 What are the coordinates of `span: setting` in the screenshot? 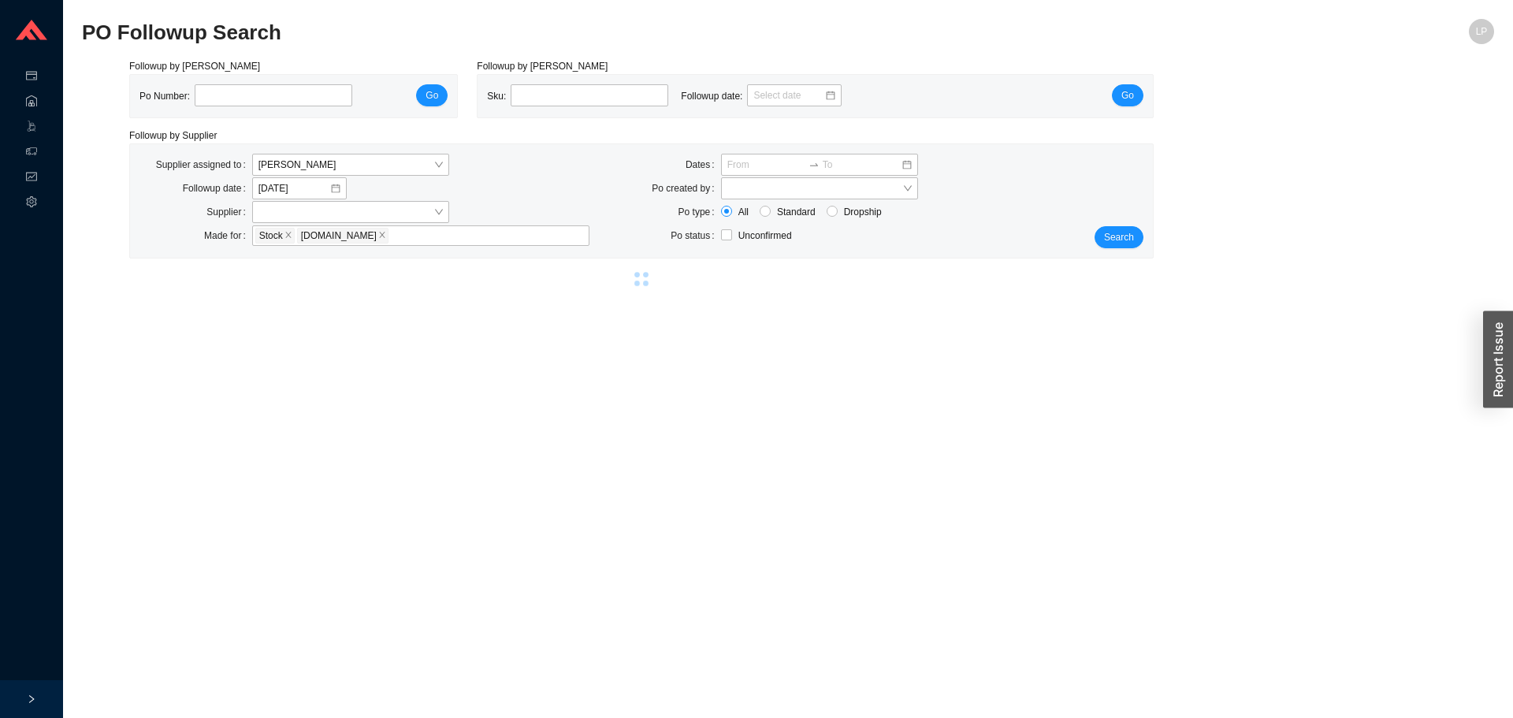 It's located at (32, 203).